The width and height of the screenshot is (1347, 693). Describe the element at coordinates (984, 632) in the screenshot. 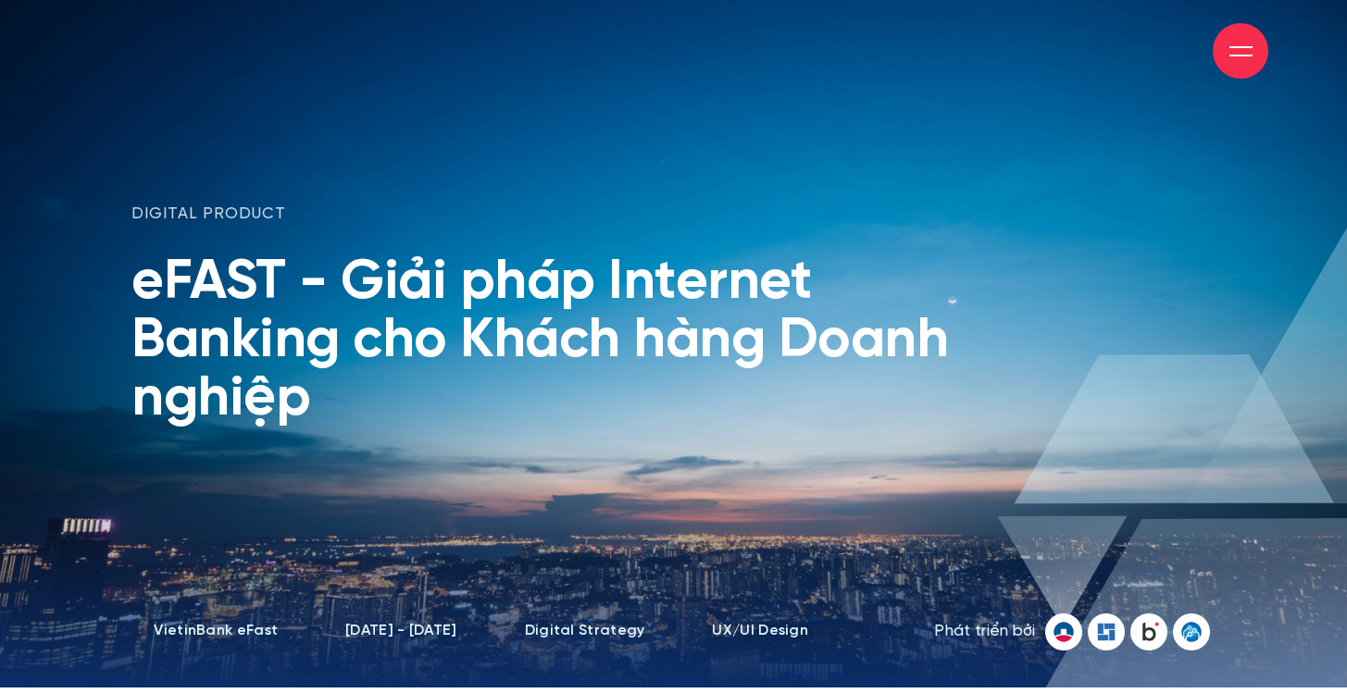

I see `span: Phát triển bởi` at that location.